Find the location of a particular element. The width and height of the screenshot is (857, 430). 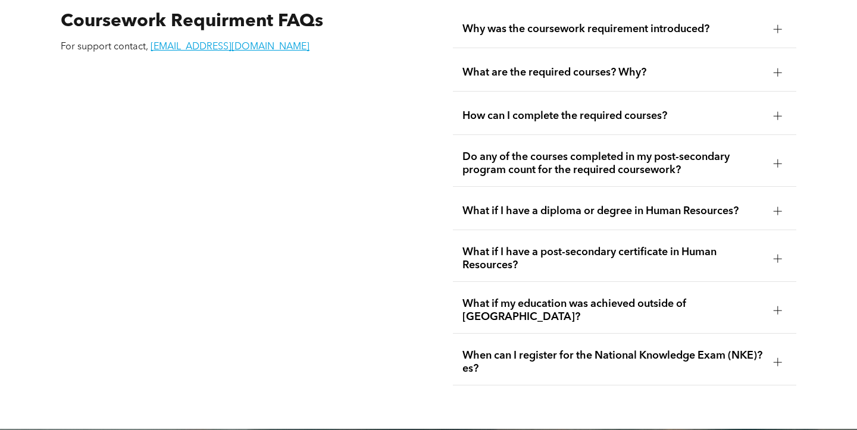

span: For support contact, is located at coordinates (104, 47).